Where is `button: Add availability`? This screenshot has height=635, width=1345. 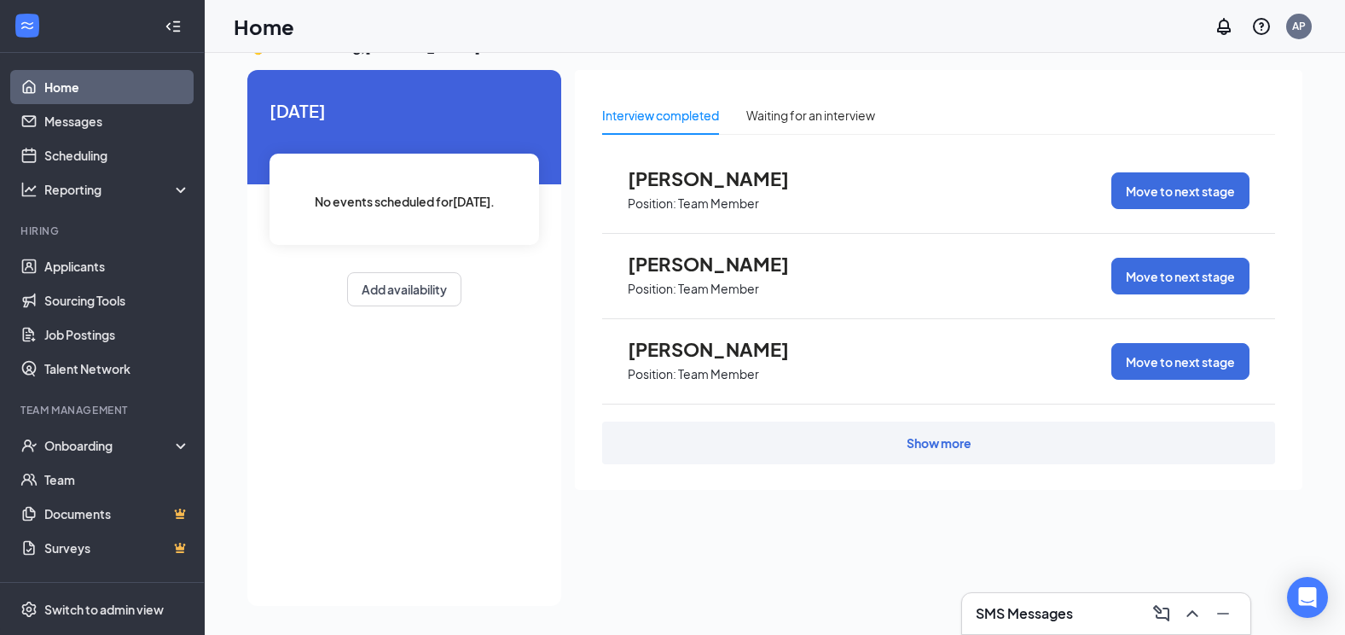
button: Add availability is located at coordinates (404, 289).